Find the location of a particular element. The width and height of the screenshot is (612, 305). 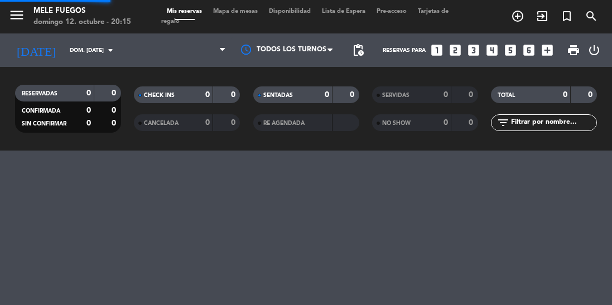

div: domingo 12. octubre - 20:15 is located at coordinates (82, 22).